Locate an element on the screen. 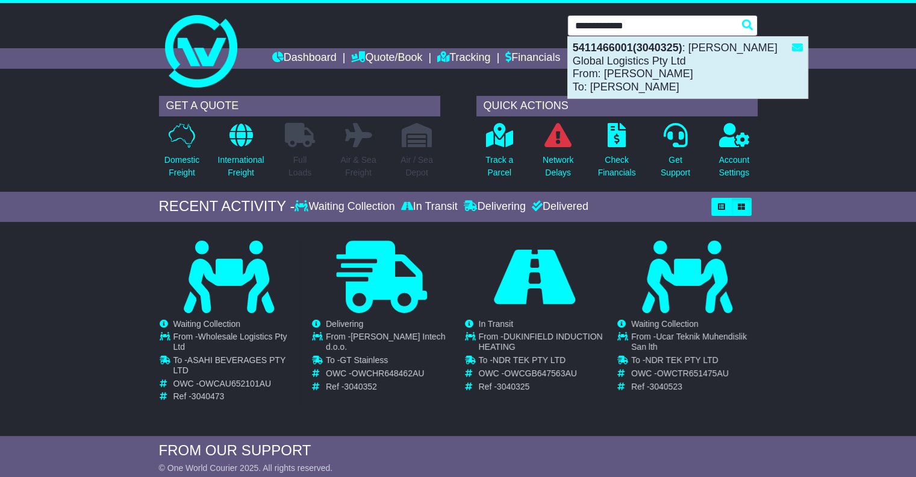 This screenshot has width=916, height=477. span: Delivering is located at coordinates (345, 324).